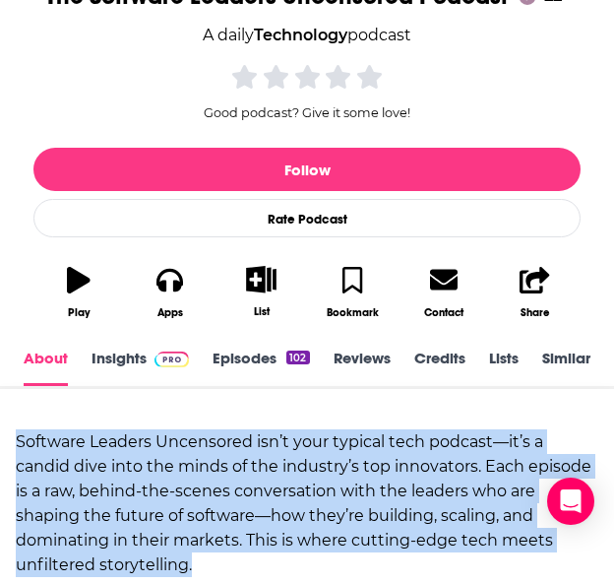 Image resolution: width=614 pixels, height=584 pixels. I want to click on div: Share, so click(536, 312).